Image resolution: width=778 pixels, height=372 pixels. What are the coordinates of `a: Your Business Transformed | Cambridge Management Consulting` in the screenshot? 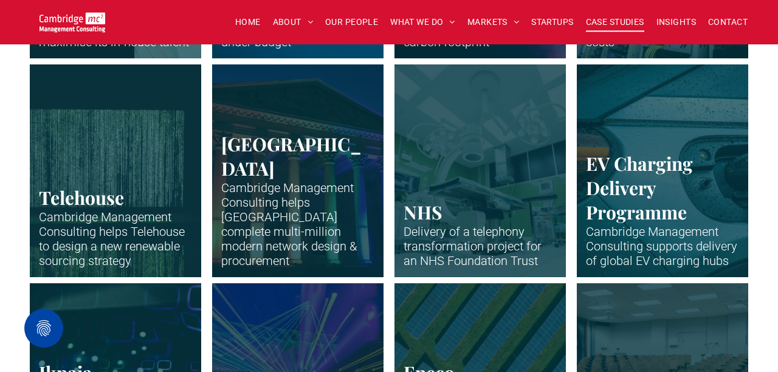 It's located at (72, 20).